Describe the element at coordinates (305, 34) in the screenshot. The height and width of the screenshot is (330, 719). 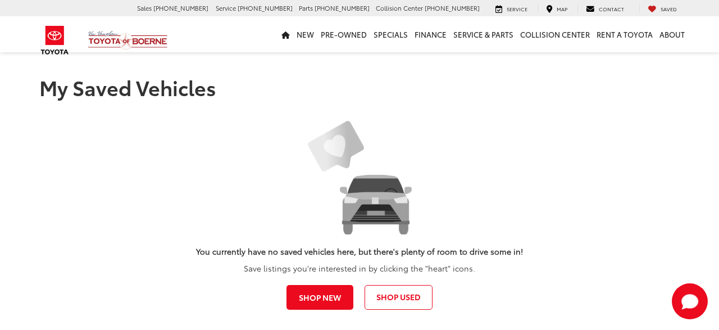
I see `a: New` at that location.